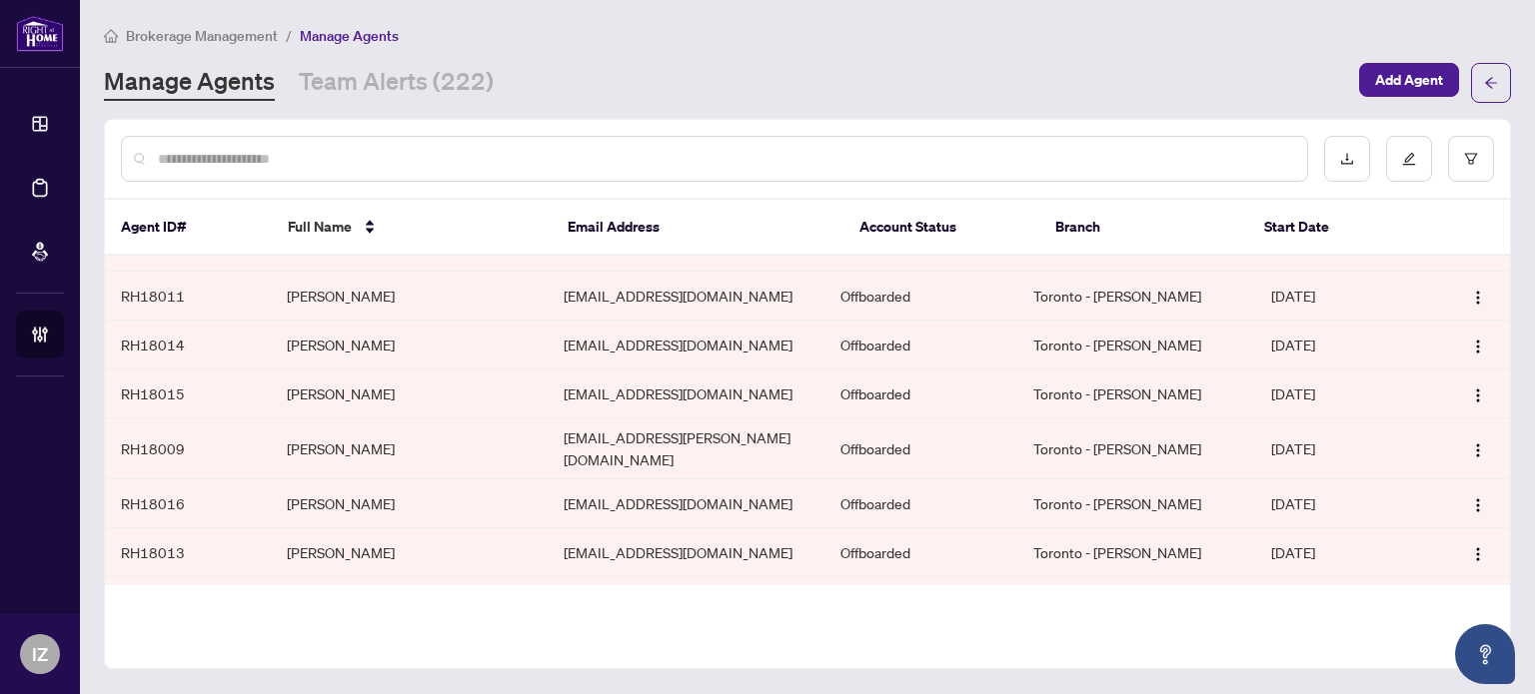 This screenshot has width=1535, height=694. What do you see at coordinates (697, 228) in the screenshot?
I see `th: Email Address` at bounding box center [697, 228].